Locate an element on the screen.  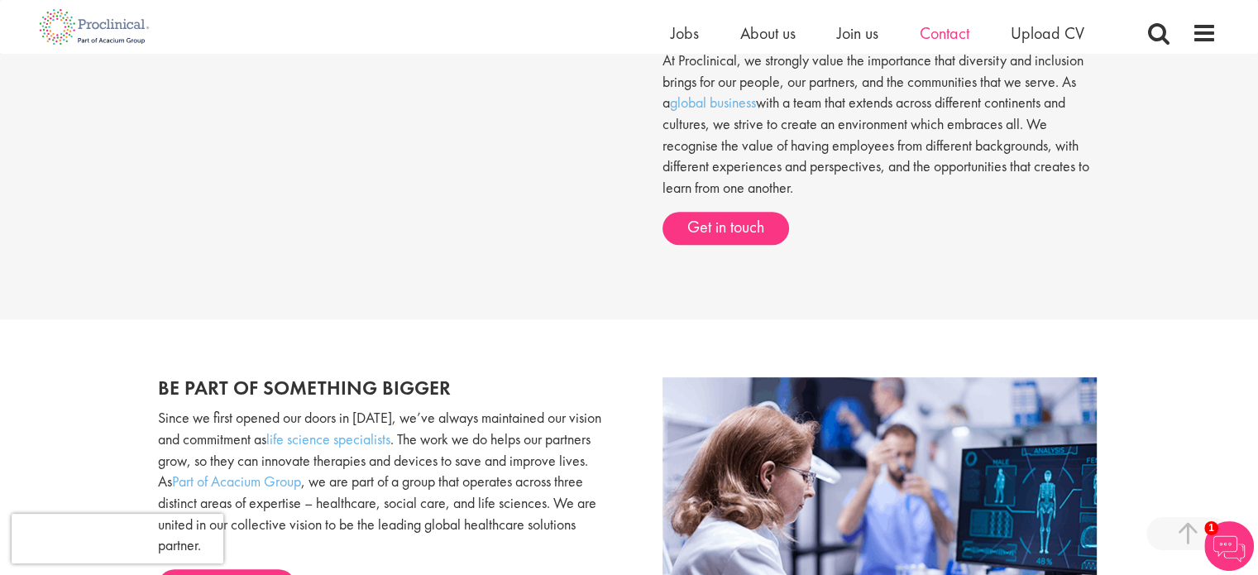
a: life science specialists is located at coordinates (328, 439).